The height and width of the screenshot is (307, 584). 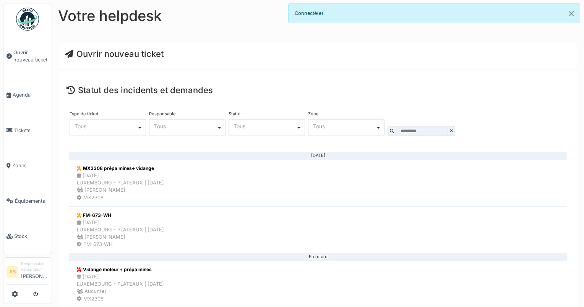 What do you see at coordinates (318, 90) in the screenshot?
I see `h4: Statut des incidents et demandes` at bounding box center [318, 90].